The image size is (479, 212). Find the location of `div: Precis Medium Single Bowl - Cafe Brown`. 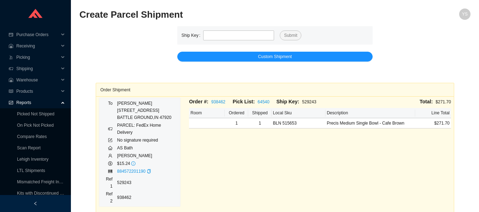

div: Precis Medium Single Bowl - Cafe Brown is located at coordinates (370, 123).